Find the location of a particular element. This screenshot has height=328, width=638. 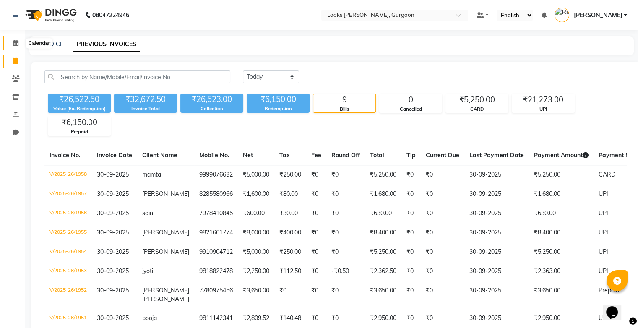

span: Tip is located at coordinates (411, 155).